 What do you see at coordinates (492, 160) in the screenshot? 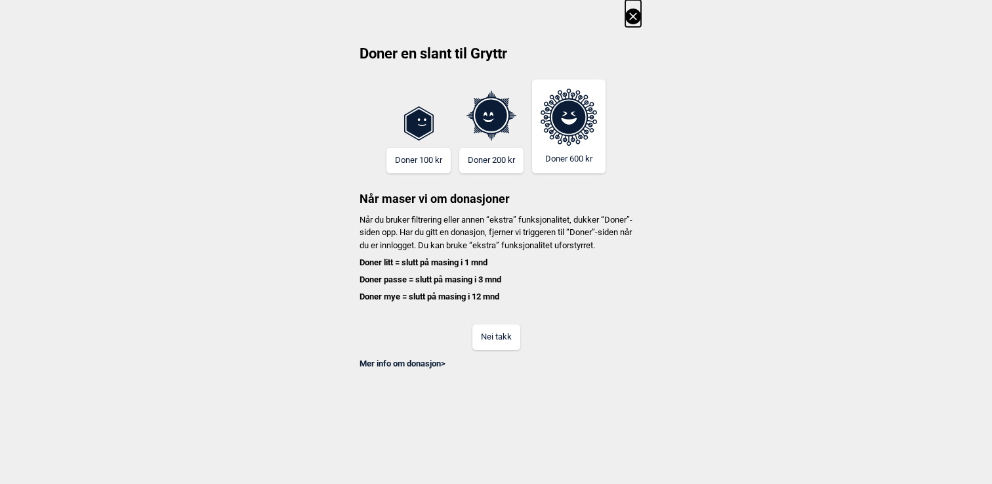
I see `button: Doner 200 kr` at bounding box center [492, 160].